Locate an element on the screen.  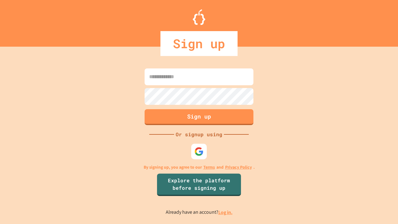
a: Log in. is located at coordinates (226, 212).